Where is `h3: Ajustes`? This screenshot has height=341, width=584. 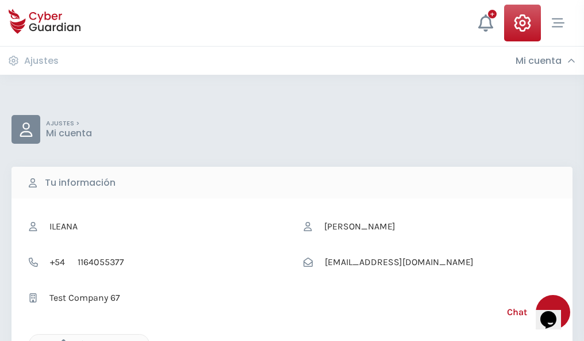 h3: Ajustes is located at coordinates (41, 61).